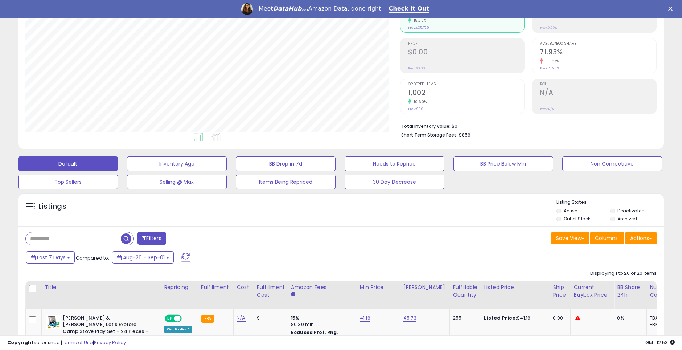  I want to click on span: Aug-26 - Sep-01, so click(144, 257).